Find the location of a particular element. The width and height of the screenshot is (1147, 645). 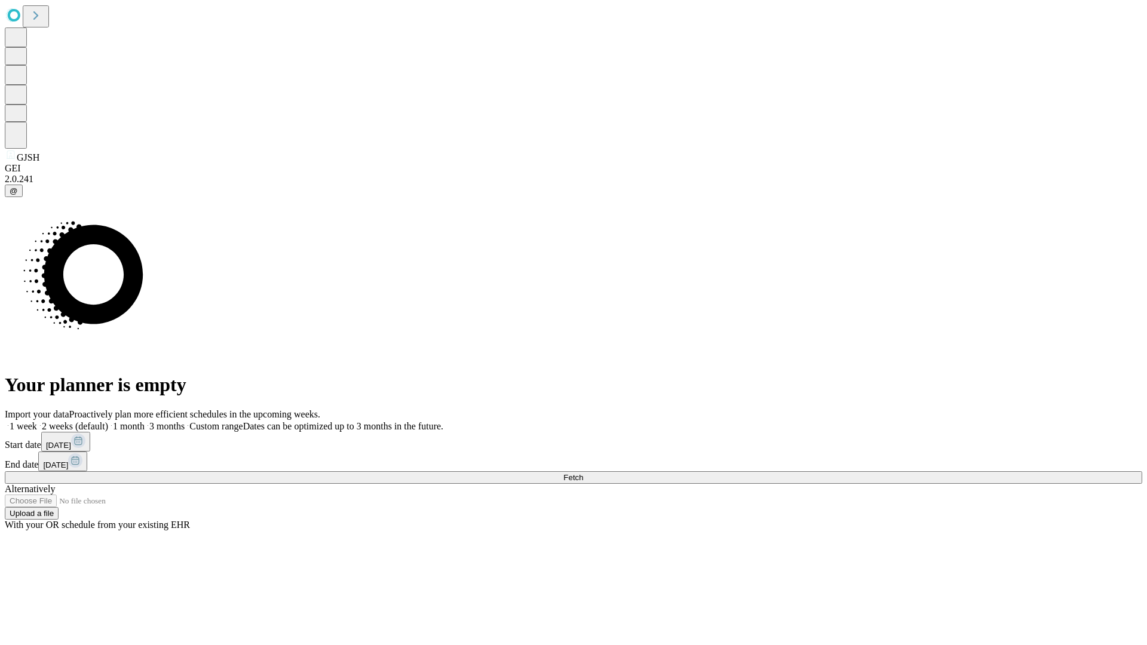

span: 1 week is located at coordinates (23, 426).